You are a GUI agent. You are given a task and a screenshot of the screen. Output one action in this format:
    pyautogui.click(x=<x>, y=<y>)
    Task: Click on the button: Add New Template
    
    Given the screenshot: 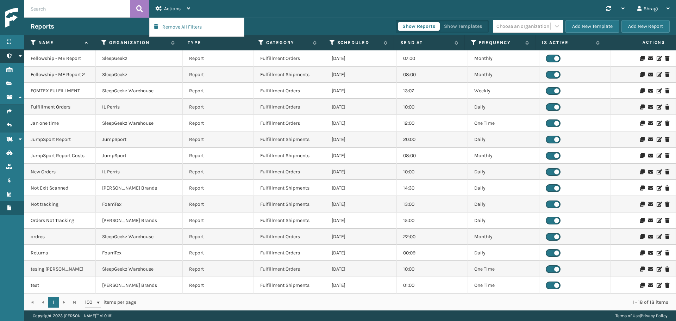 What is the action you would take?
    pyautogui.click(x=593, y=26)
    